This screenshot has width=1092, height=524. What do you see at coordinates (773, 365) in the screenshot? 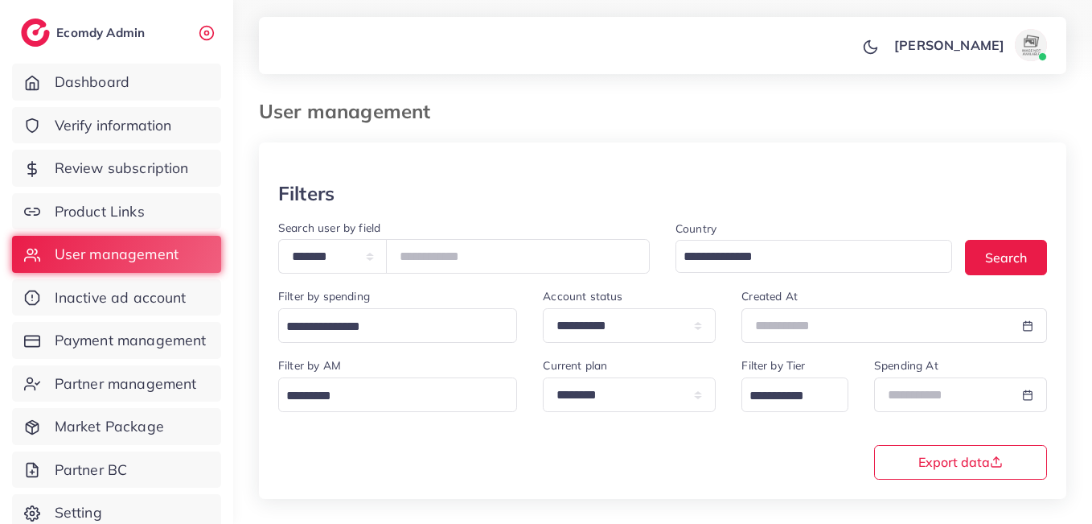
I see `label: Filter by Tier` at bounding box center [773, 365].